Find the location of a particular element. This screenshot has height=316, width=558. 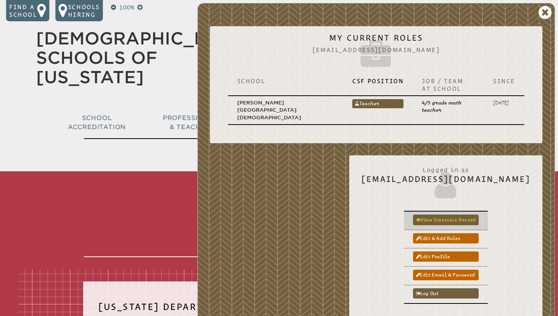

span: Logged in as is located at coordinates (446, 168).